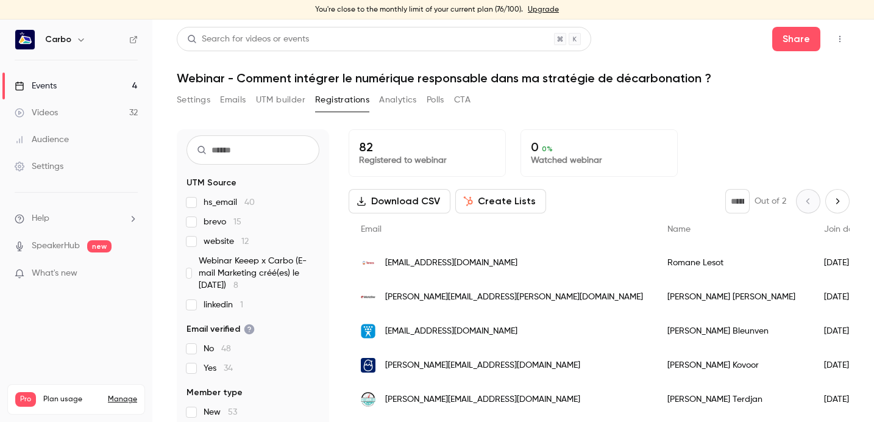 The width and height of the screenshot is (874, 422). I want to click on span: Join date, so click(843, 229).